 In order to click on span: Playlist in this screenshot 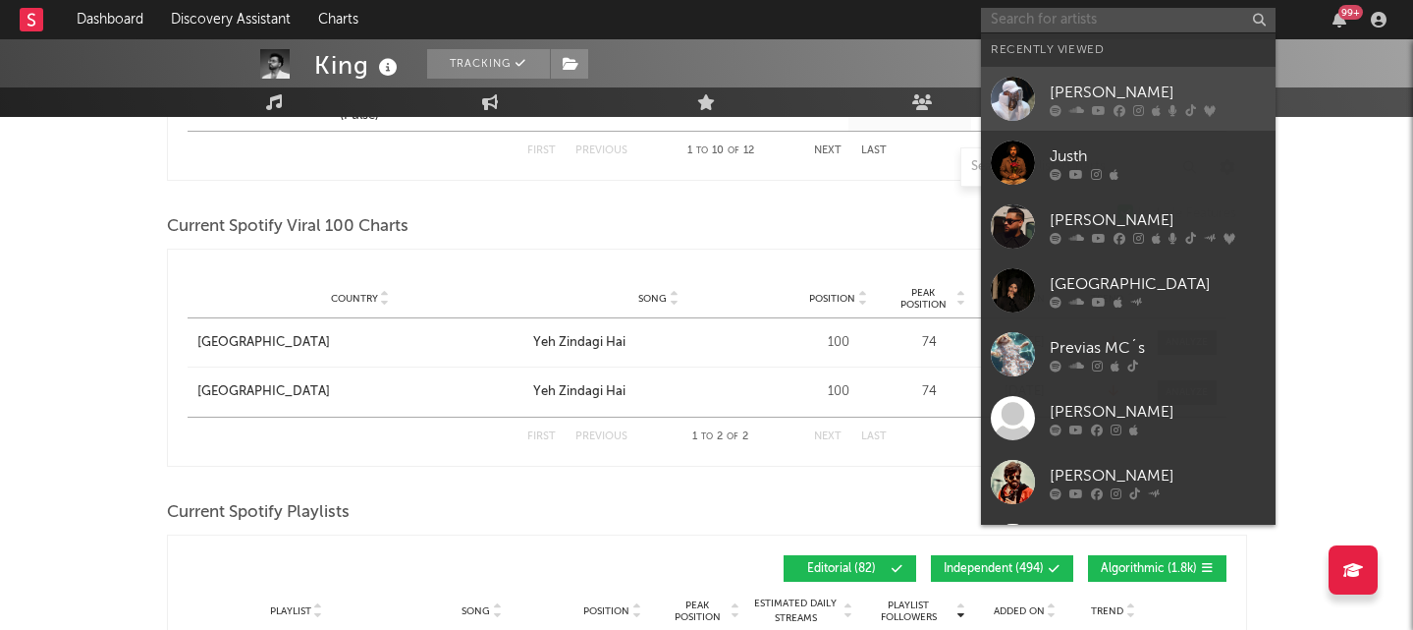, I will do `click(291, 611)`.